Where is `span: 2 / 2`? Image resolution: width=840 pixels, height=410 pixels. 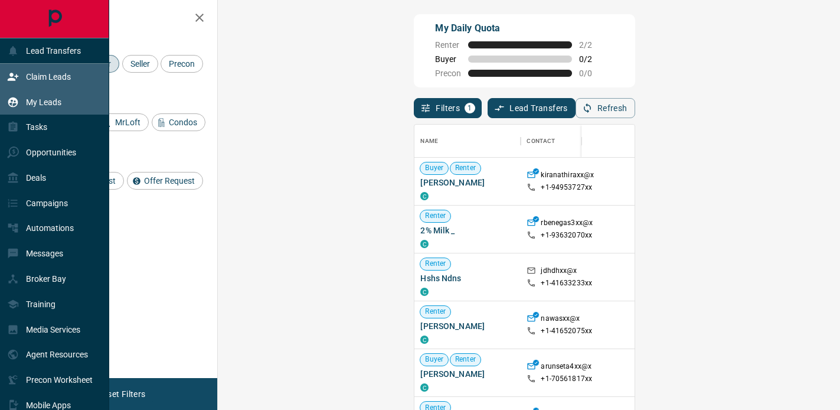 span: 2 / 2 is located at coordinates (592, 45).